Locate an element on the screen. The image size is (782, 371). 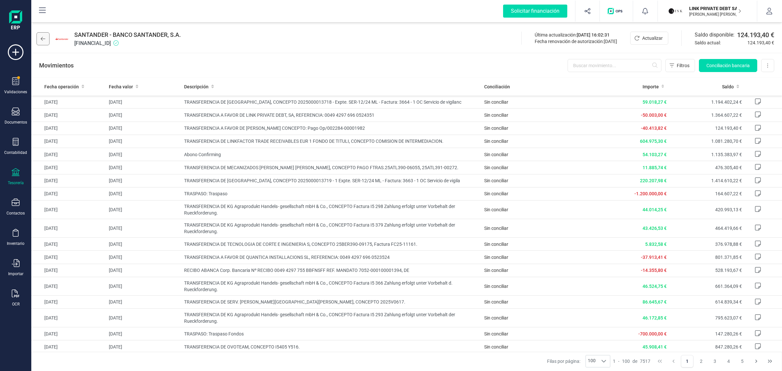
span: TRANSFERENCIA DE LINKFACTOR TRADE RECEIVABLES EUR 1 FONDO DE TITULI, CONCEPTO COMISION DE INTERME... is located at coordinates (332, 141).